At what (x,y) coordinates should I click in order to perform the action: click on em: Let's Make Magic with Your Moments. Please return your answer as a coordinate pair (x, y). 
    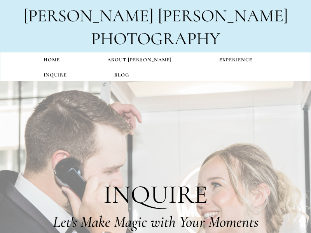
    Looking at the image, I should click on (155, 222).